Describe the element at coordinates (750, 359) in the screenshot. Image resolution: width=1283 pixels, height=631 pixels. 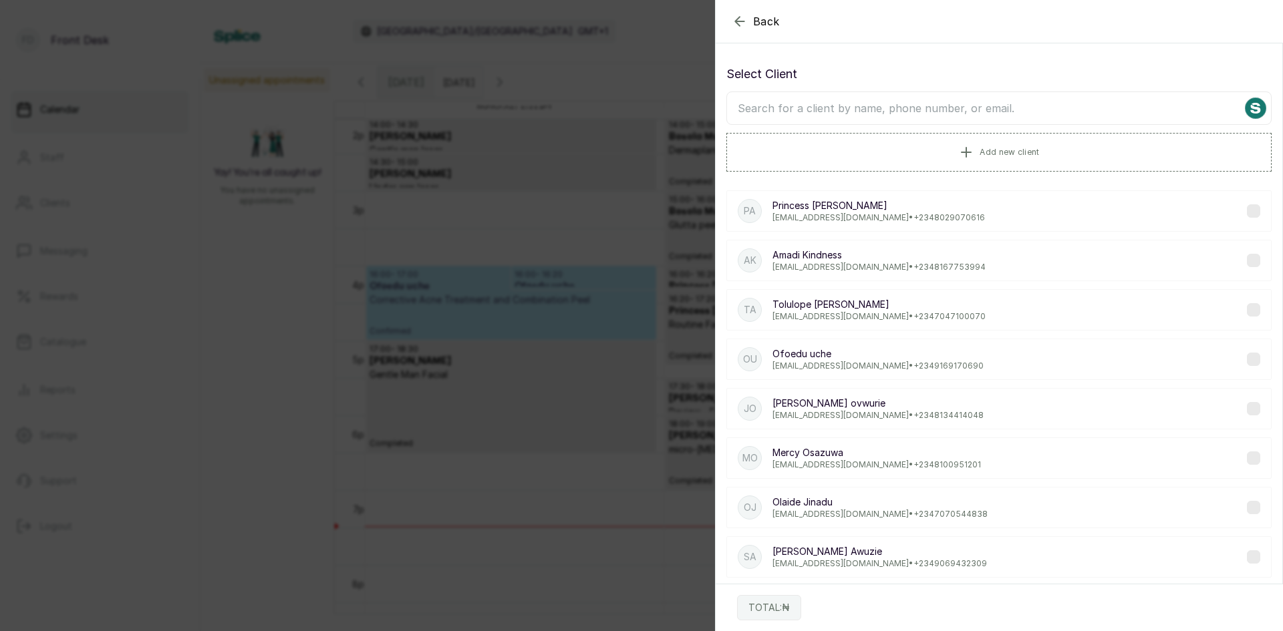
I see `p: Ou` at that location.